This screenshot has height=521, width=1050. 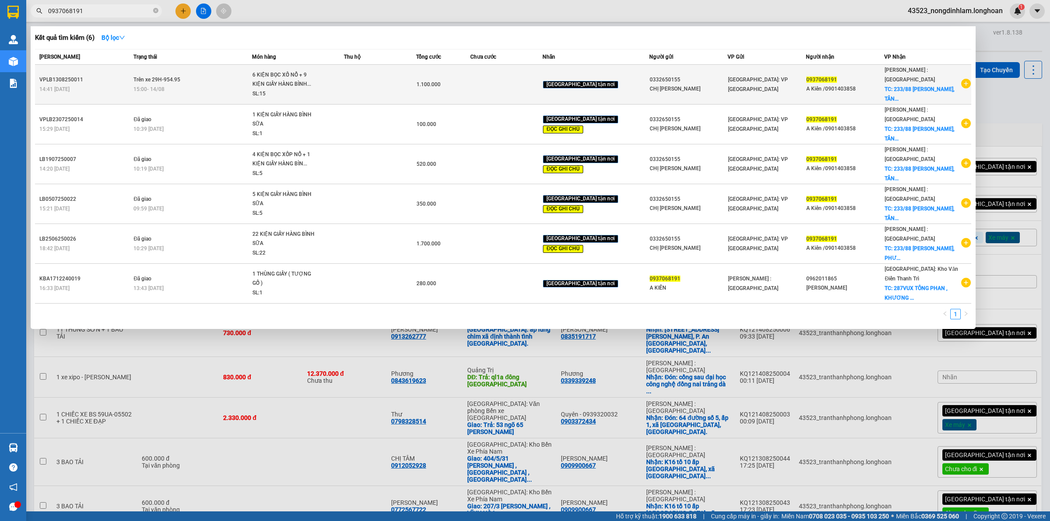 I want to click on div: 6 KIỆN BỌC XỐ NỔ + 9 KIỆN GIẤY HÀNG BÌNH..., so click(x=285, y=80).